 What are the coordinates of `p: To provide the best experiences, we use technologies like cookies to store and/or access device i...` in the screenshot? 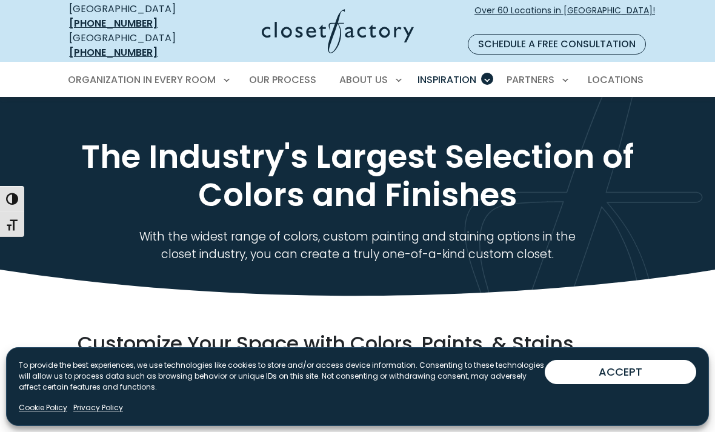 It's located at (282, 376).